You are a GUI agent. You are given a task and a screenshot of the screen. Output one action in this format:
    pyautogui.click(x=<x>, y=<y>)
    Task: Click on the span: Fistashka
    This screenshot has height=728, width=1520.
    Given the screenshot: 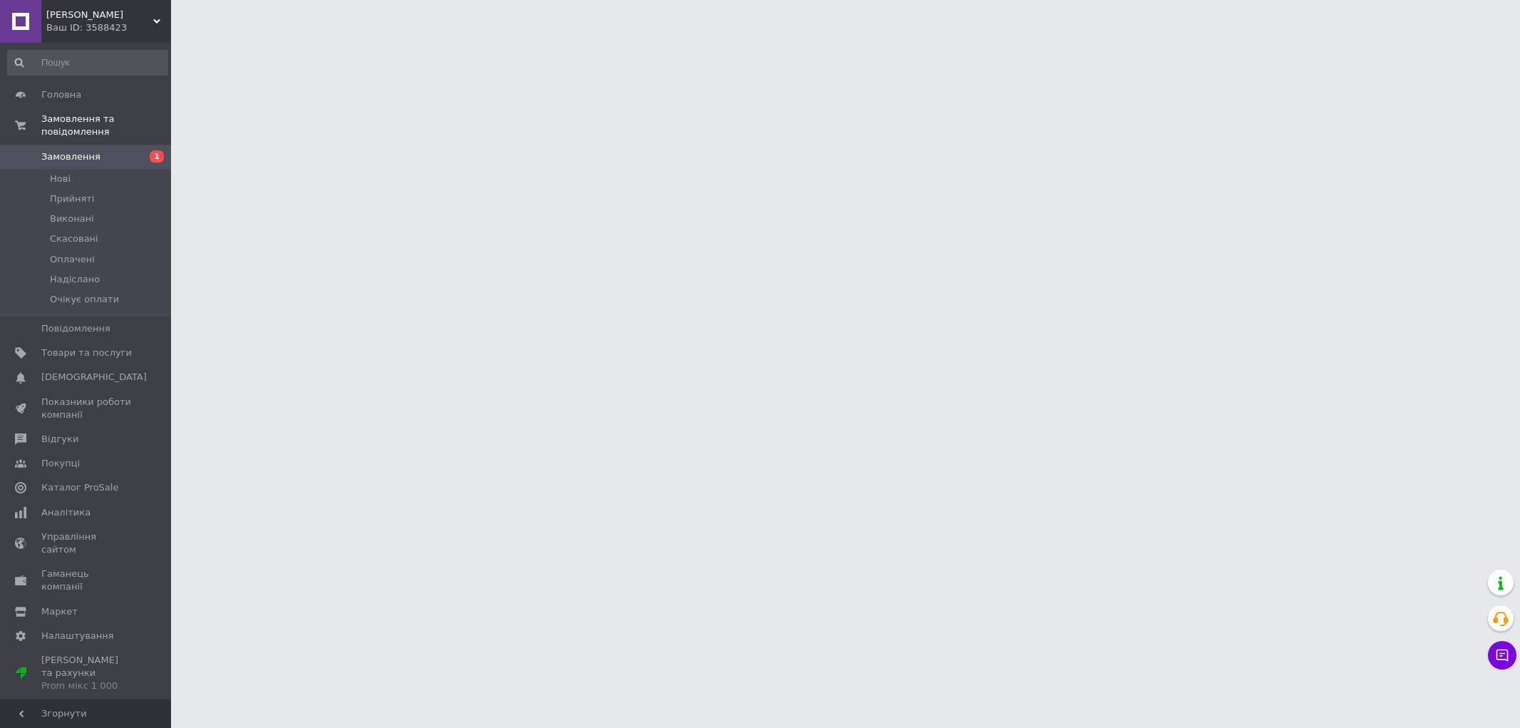 What is the action you would take?
    pyautogui.click(x=100, y=15)
    